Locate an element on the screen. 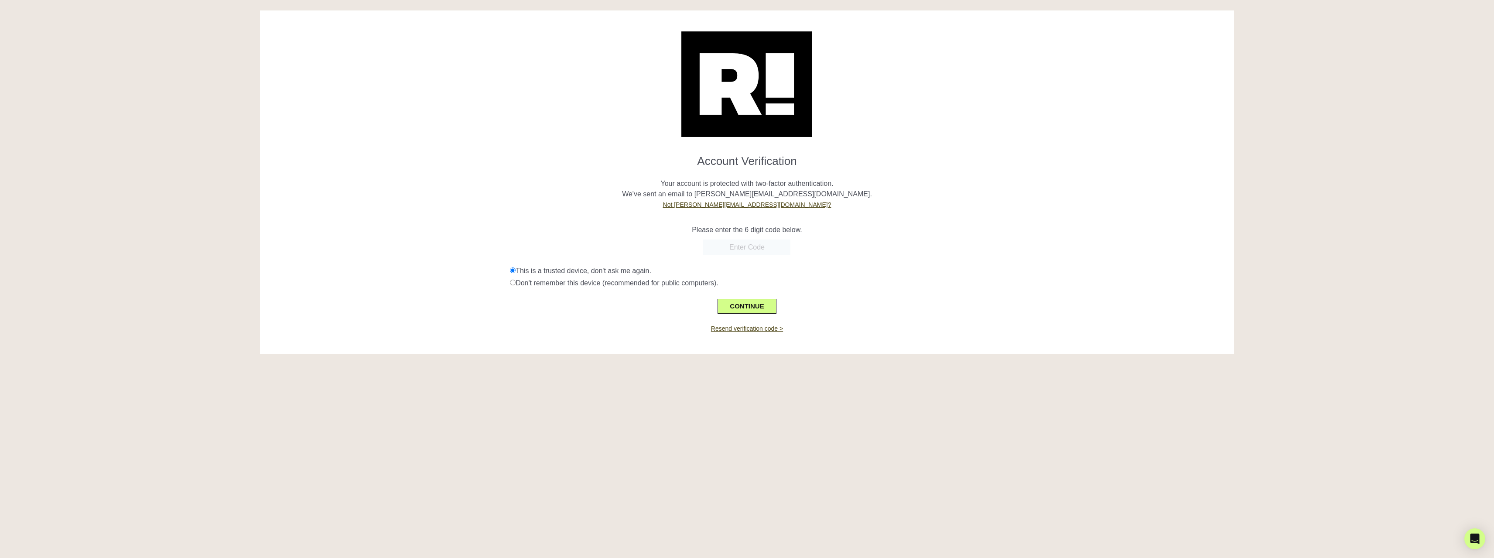 Image resolution: width=1494 pixels, height=558 pixels. img: Retention.com is located at coordinates (747, 84).